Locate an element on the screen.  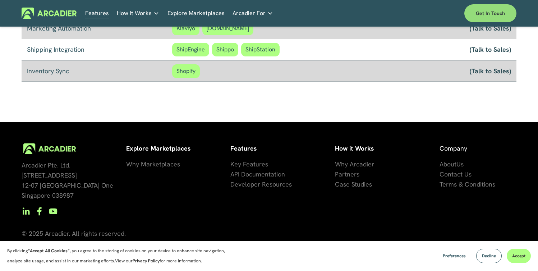
span: ShipEngine is located at coordinates (190, 50).